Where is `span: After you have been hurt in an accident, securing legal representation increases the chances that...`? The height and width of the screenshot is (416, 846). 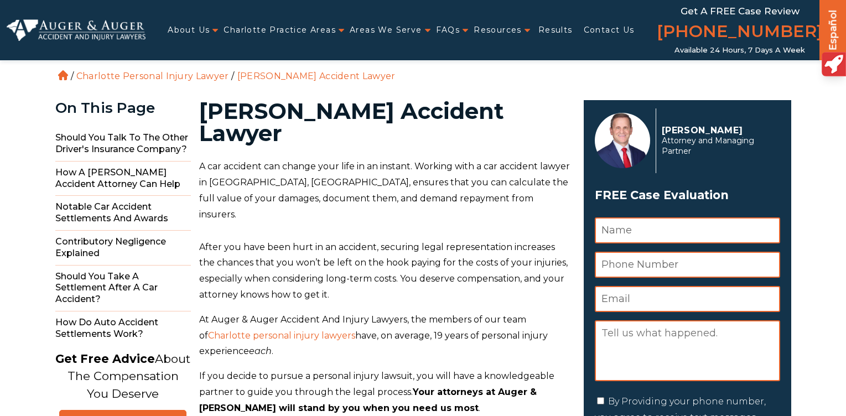 span: After you have been hurt in an accident, securing legal representation increases the chances that... is located at coordinates (383, 270).